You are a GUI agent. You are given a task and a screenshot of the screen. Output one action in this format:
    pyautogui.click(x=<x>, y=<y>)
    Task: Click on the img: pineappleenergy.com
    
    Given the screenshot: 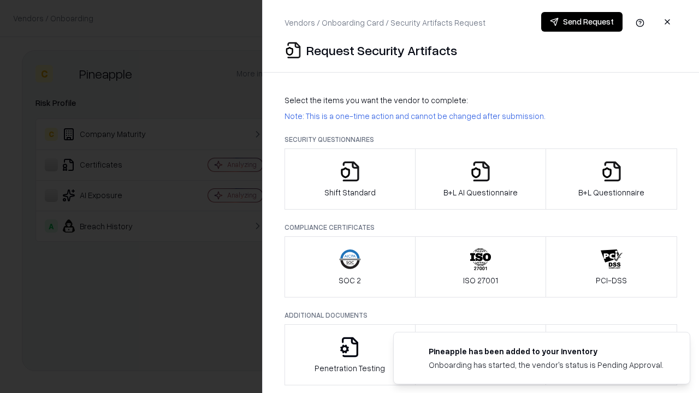 What is the action you would take?
    pyautogui.click(x=414, y=352)
    